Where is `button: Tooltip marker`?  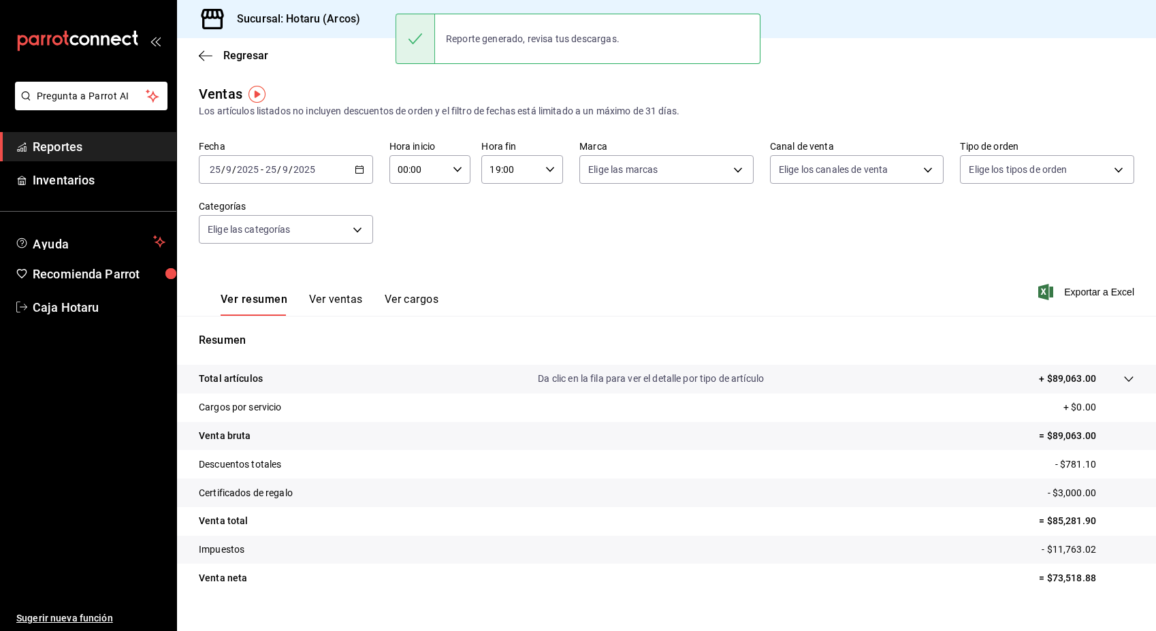 button: Tooltip marker is located at coordinates (257, 94).